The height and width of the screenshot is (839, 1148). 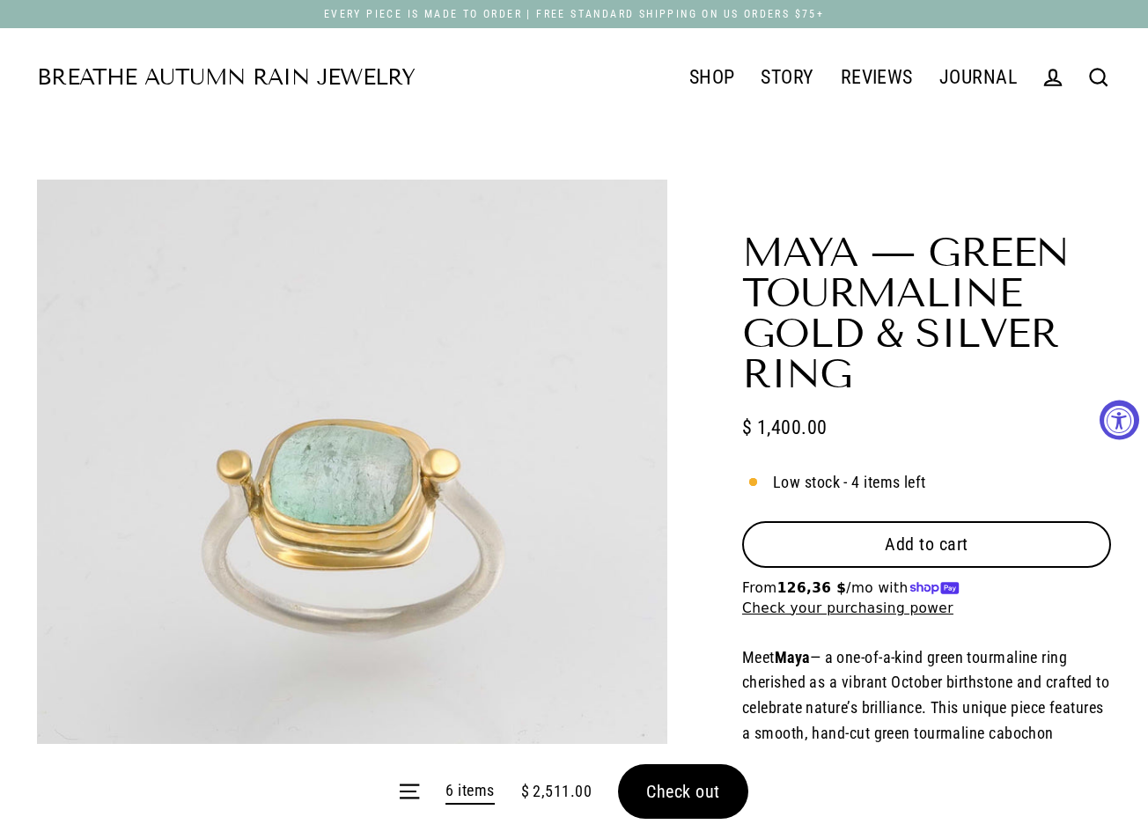 I want to click on button: Add to cart, so click(x=926, y=544).